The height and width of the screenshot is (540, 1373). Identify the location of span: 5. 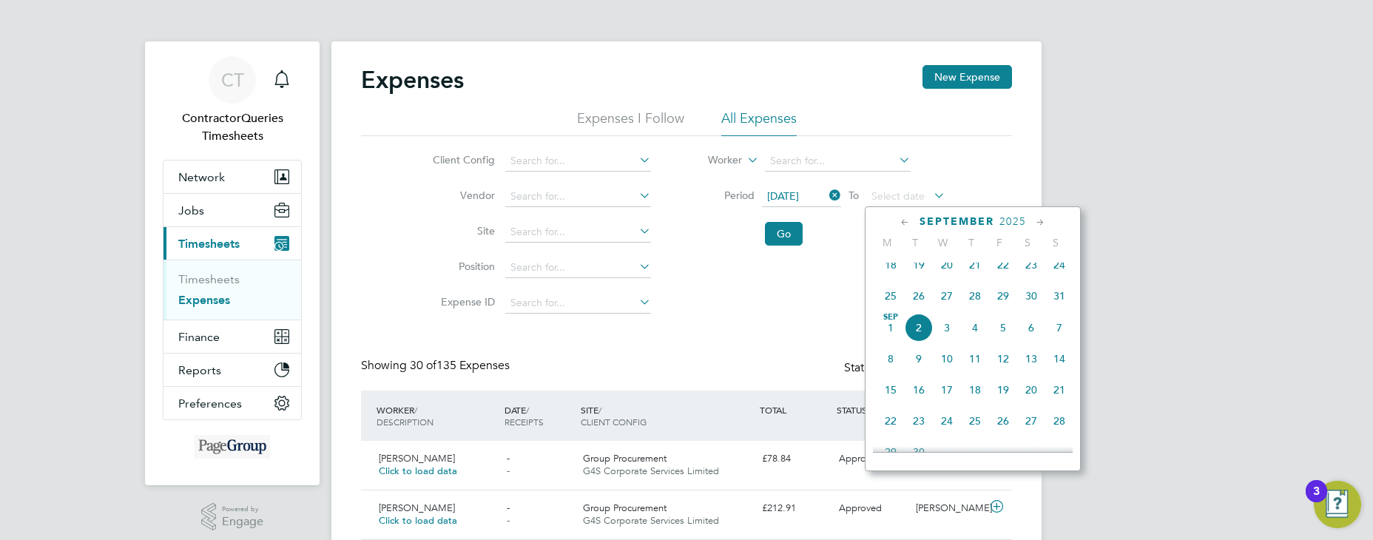
(1003, 328).